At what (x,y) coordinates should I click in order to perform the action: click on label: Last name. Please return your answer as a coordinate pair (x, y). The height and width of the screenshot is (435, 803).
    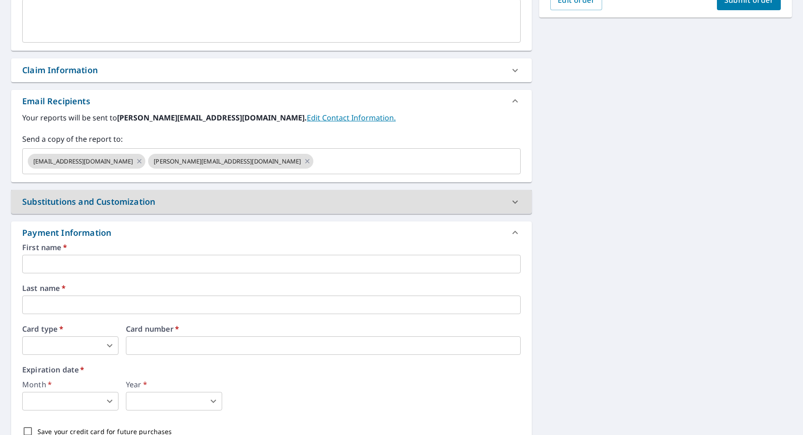
    Looking at the image, I should click on (271, 288).